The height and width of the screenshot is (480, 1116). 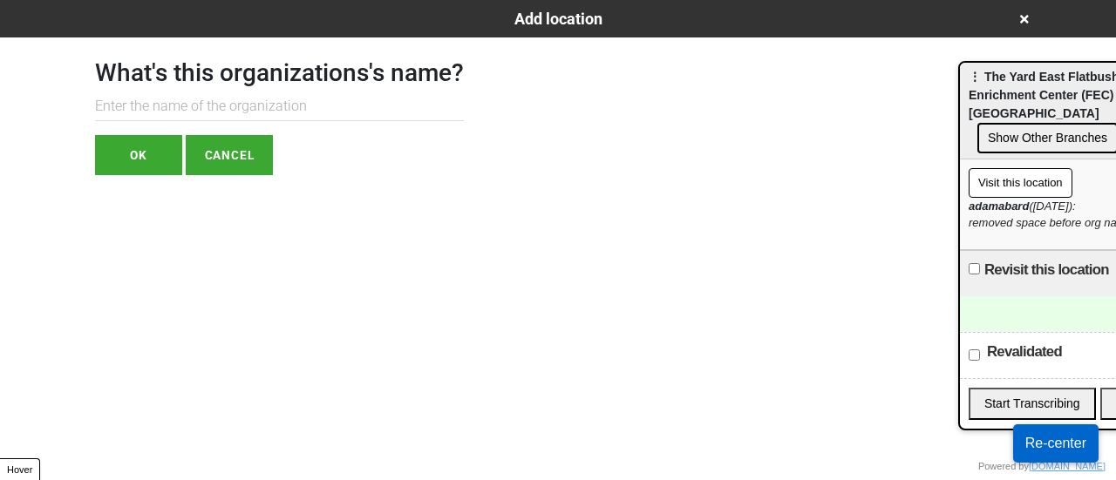 I want to click on h1: What's this organizations's name?, so click(x=279, y=73).